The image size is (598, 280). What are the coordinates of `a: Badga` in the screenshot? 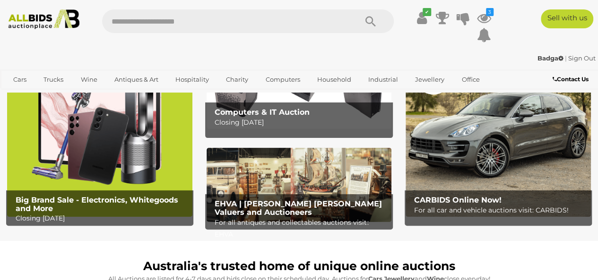 It's located at (551, 58).